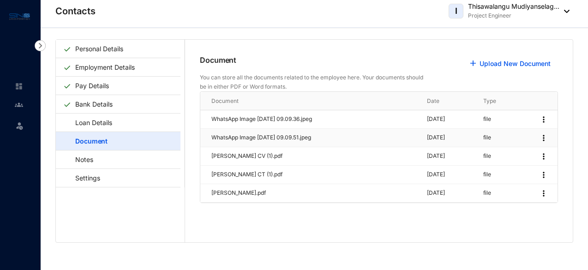 The image size is (588, 270). Describe the element at coordinates (83, 178) in the screenshot. I see `a: Settings` at that location.